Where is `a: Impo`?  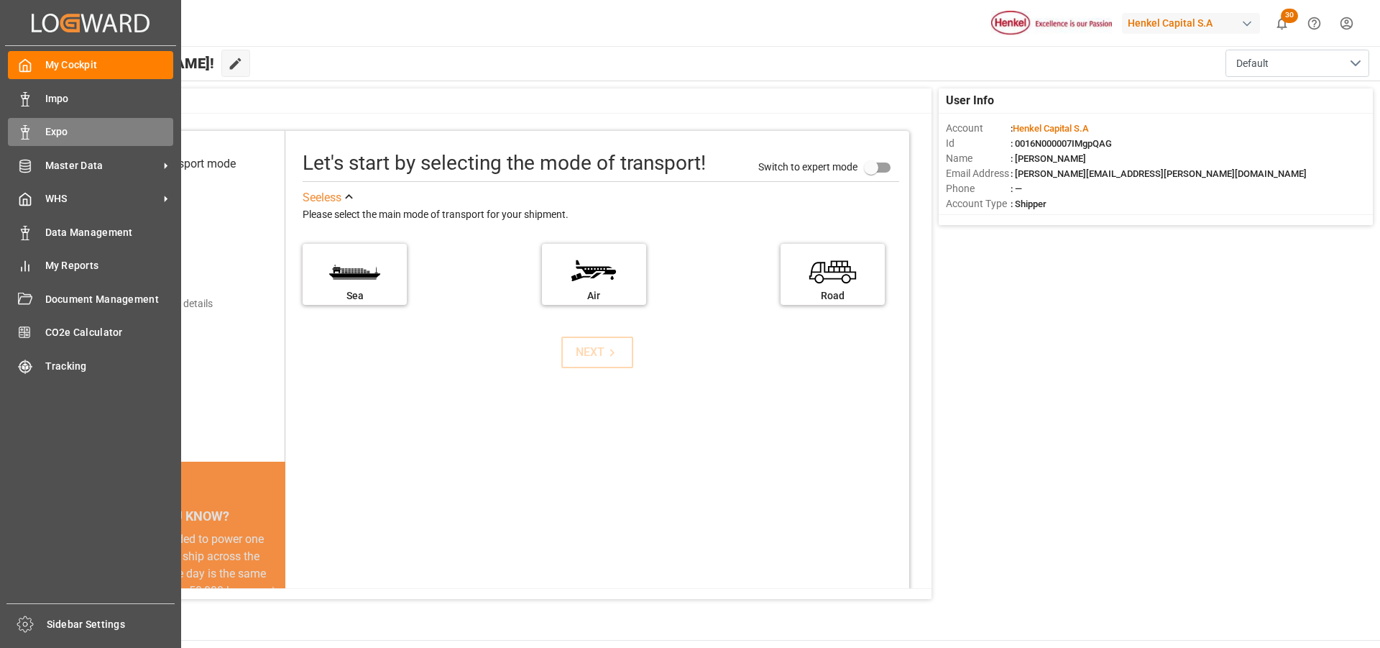
a: Impo is located at coordinates (91, 98).